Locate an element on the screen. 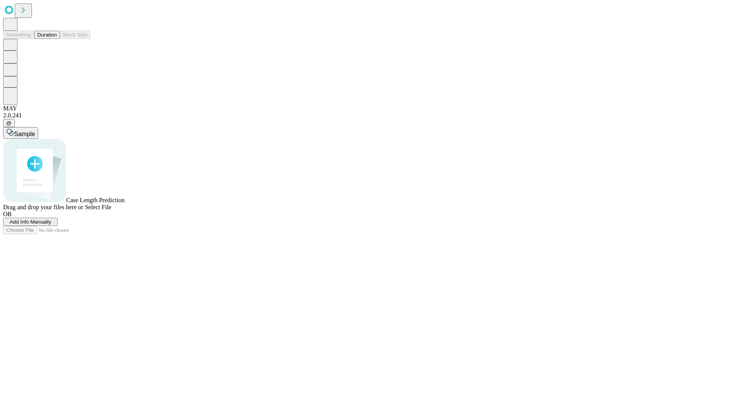  button: Block Size is located at coordinates (75, 35).